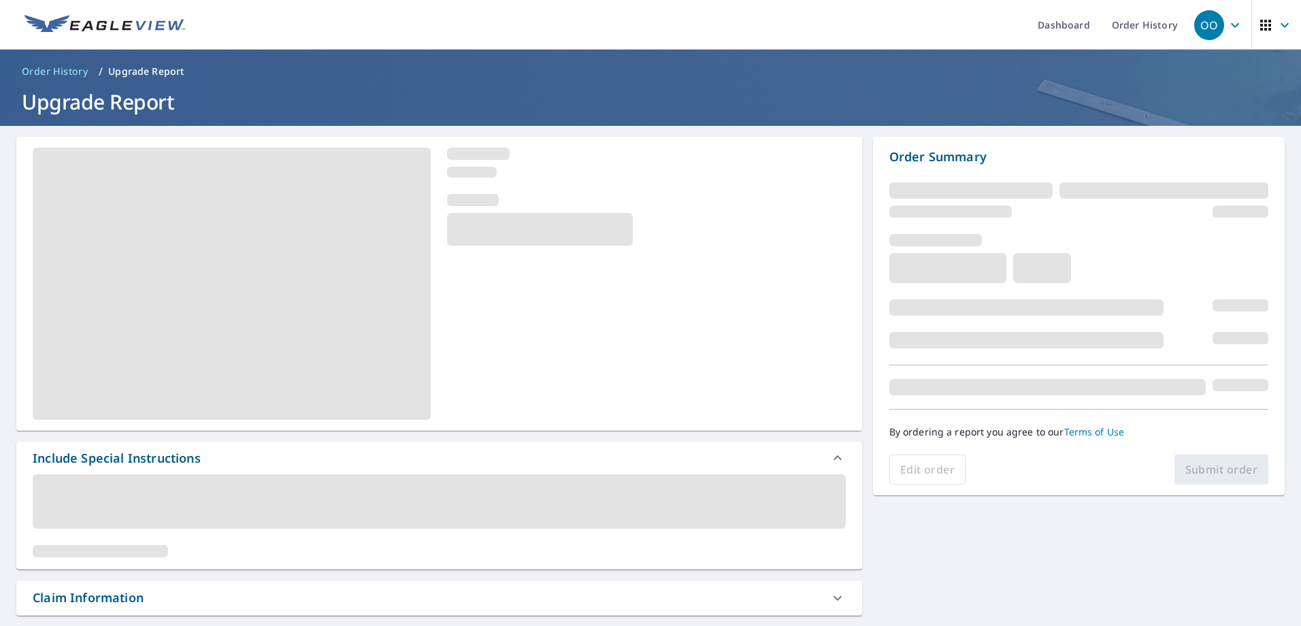  I want to click on p: Order Summary, so click(1078, 156).